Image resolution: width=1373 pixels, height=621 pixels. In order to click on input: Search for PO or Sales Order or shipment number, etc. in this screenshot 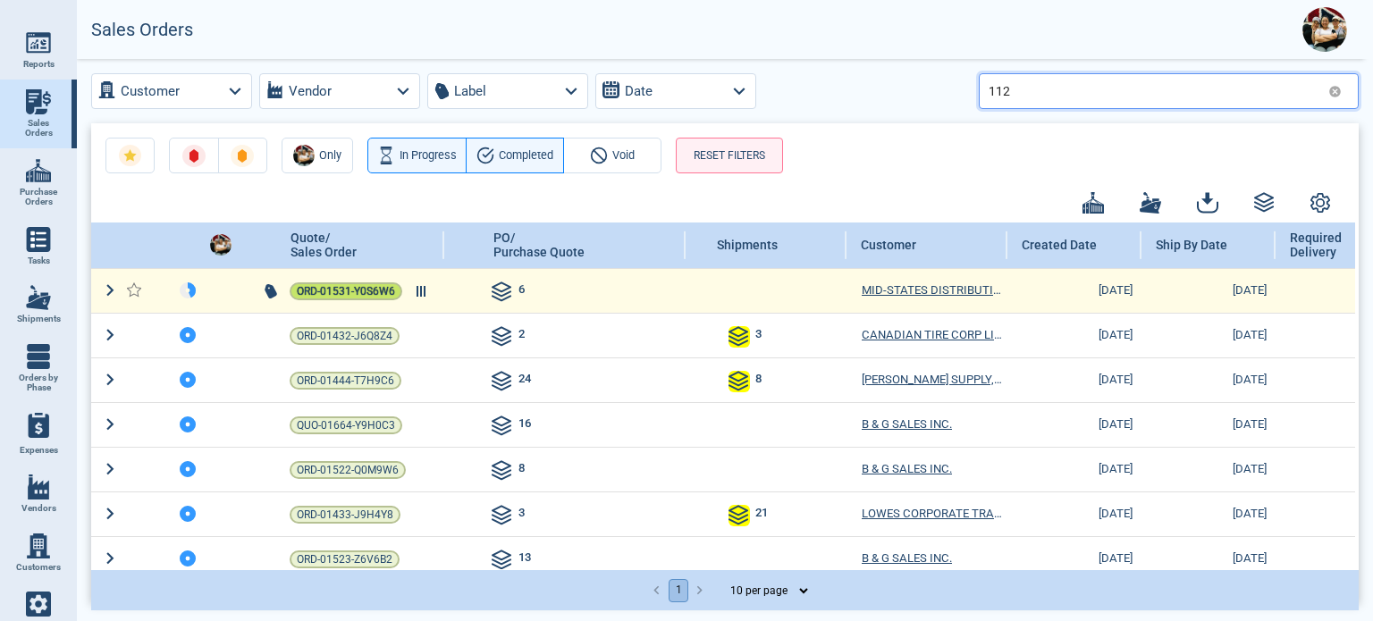, I will do `click(1155, 90)`.